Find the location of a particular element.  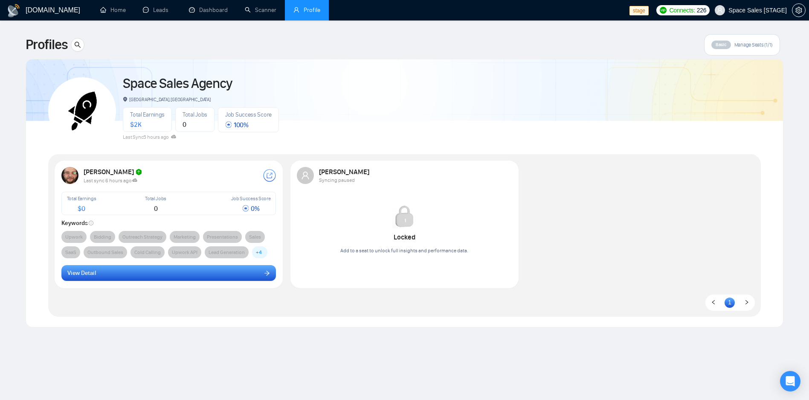

span: Manage Seats (1/1) is located at coordinates (754, 45).